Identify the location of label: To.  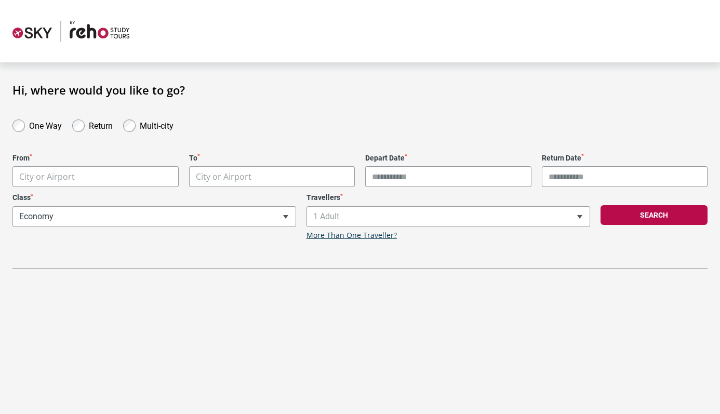
(272, 158).